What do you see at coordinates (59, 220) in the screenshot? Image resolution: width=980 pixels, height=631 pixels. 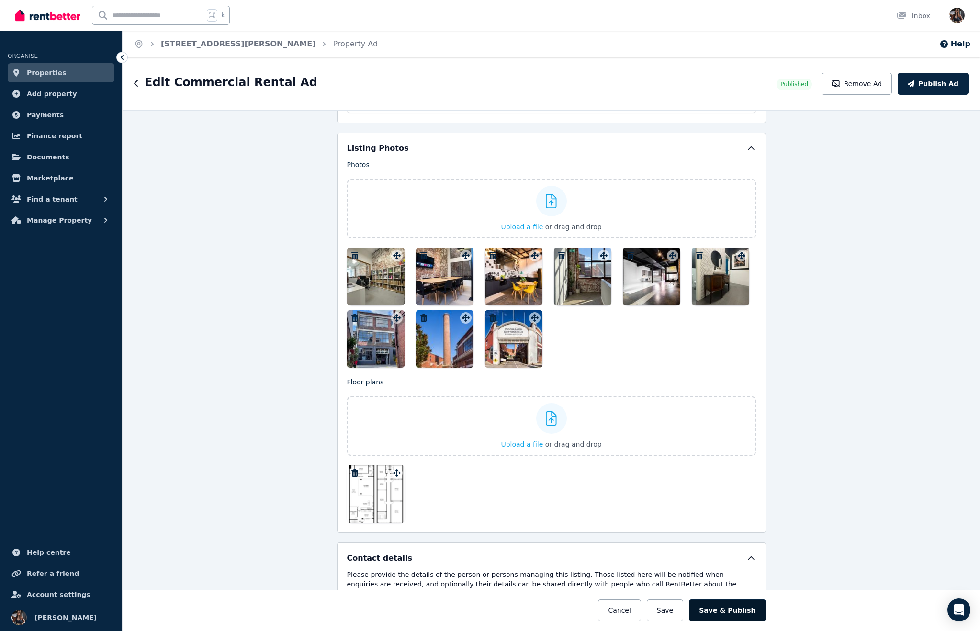 I see `span: Manage Property` at bounding box center [59, 220].